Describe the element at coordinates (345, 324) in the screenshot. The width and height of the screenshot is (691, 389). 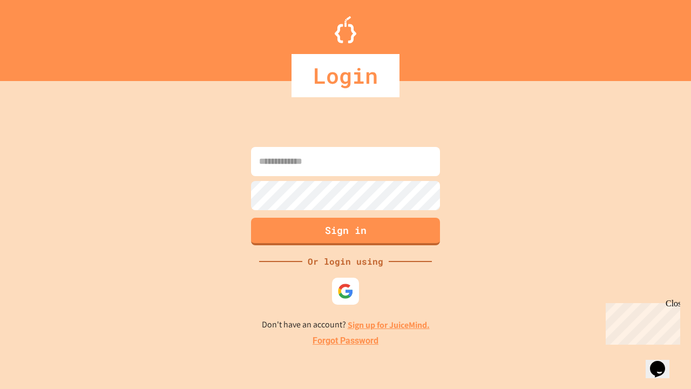
I see `p: Don't have an account?` at that location.